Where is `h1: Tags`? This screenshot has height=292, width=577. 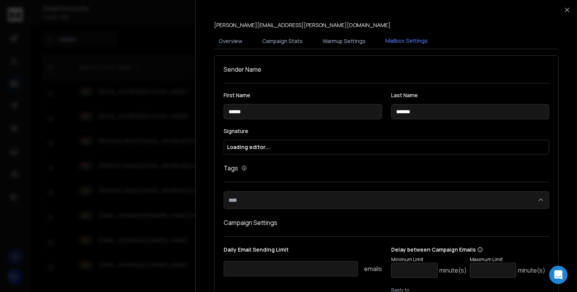
h1: Tags is located at coordinates (231, 168).